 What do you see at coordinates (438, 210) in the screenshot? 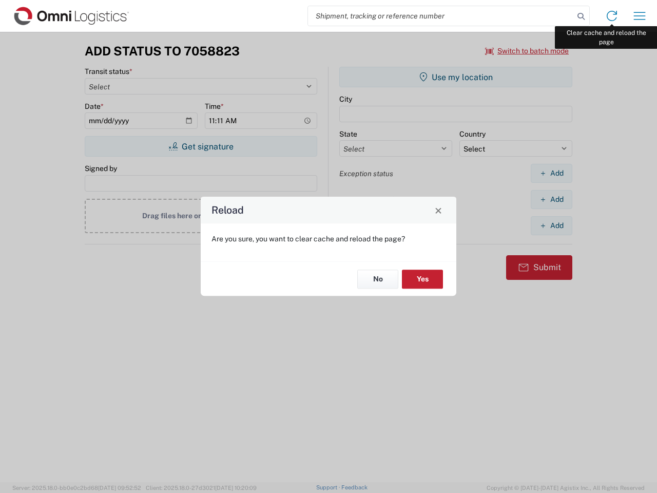
I see `button: Close` at bounding box center [438, 210].